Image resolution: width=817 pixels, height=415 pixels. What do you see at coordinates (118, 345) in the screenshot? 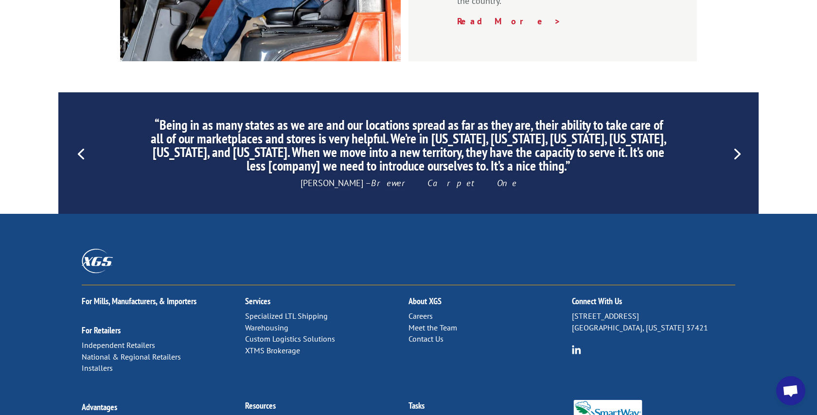
I see `a: Independent Retailers` at bounding box center [118, 345].